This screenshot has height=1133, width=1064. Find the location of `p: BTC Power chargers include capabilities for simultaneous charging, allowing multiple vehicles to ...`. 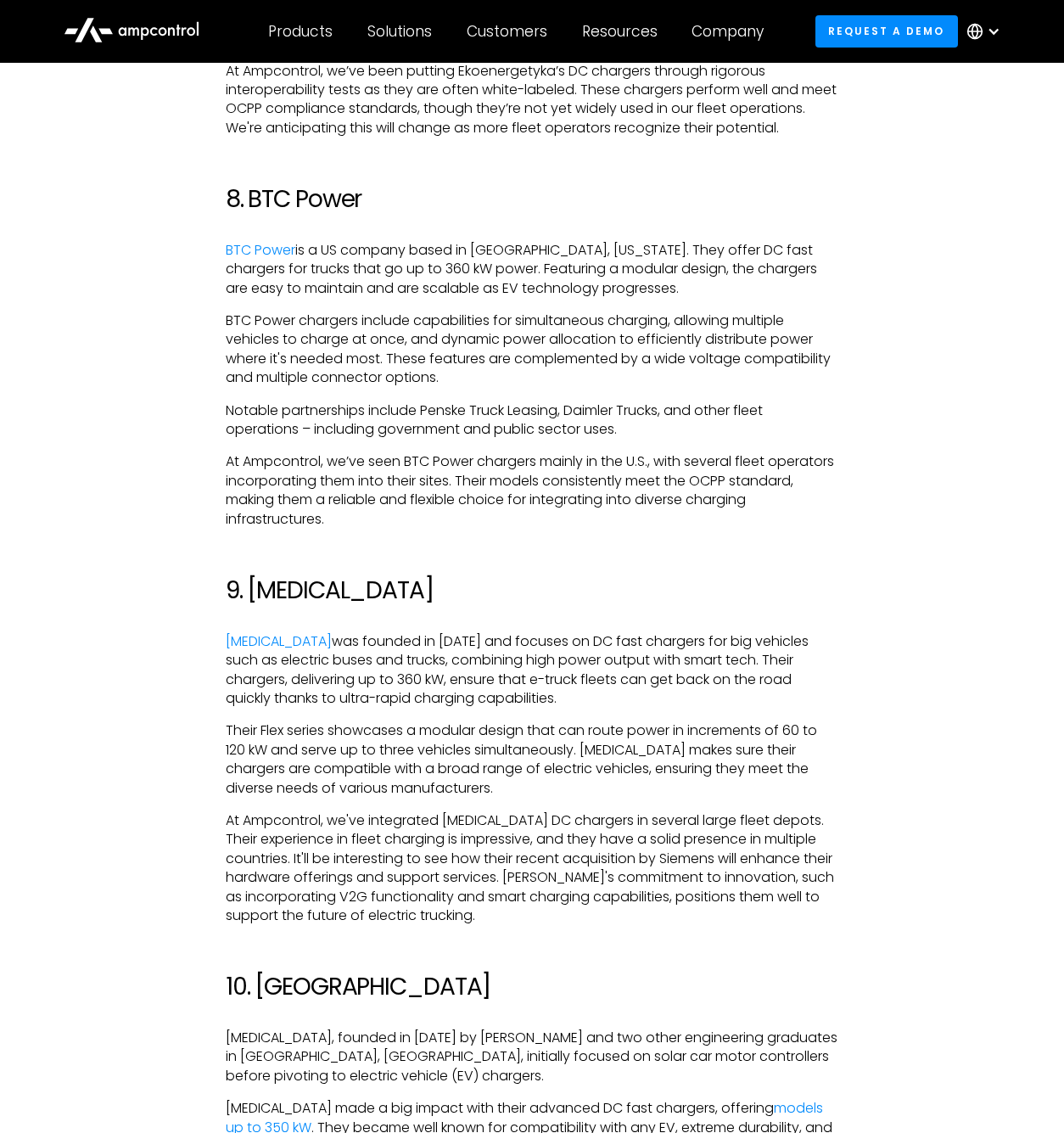

p: BTC Power chargers include capabilities for simultaneous charging, allowing multiple vehicles to ... is located at coordinates (532, 350).